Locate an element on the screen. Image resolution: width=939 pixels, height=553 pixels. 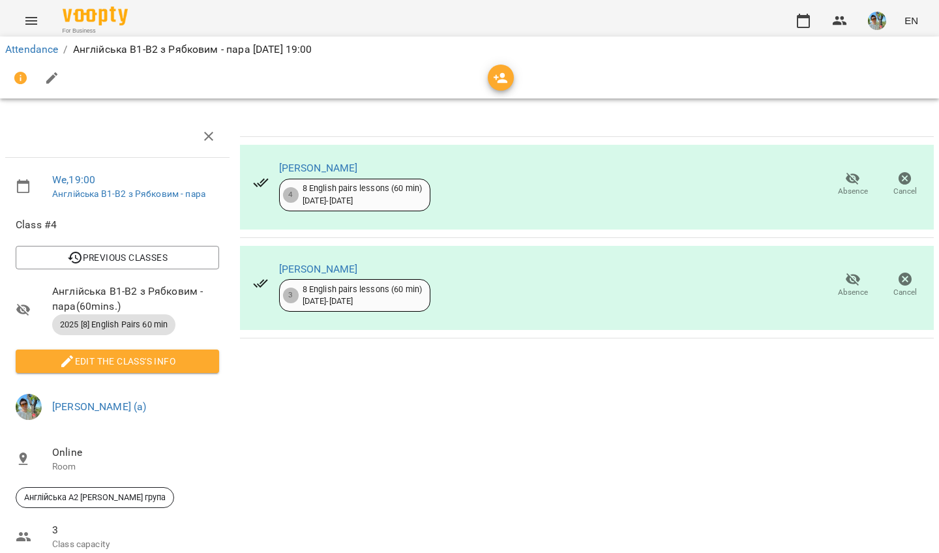
a: Attendance is located at coordinates (31, 49).